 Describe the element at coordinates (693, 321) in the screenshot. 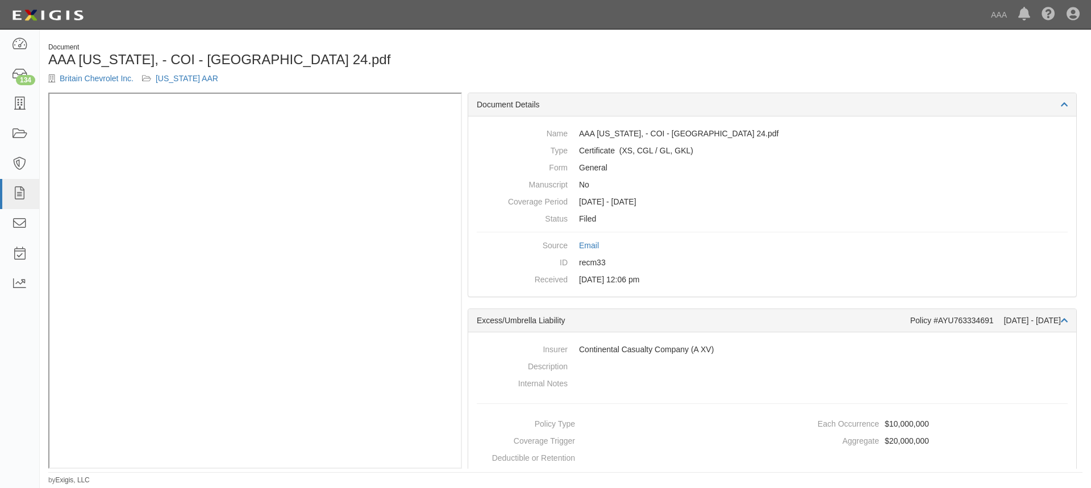

I see `div: Excess/Umbrella Liability` at that location.